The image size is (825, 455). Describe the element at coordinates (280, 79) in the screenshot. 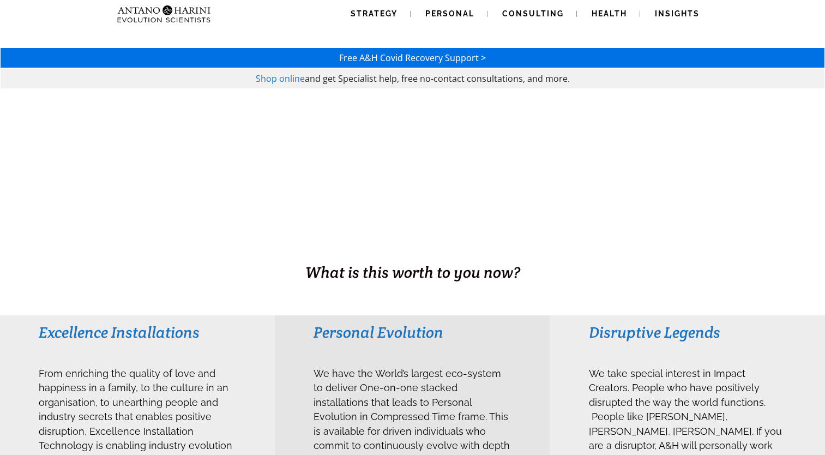

I see `span: Shop online` at that location.